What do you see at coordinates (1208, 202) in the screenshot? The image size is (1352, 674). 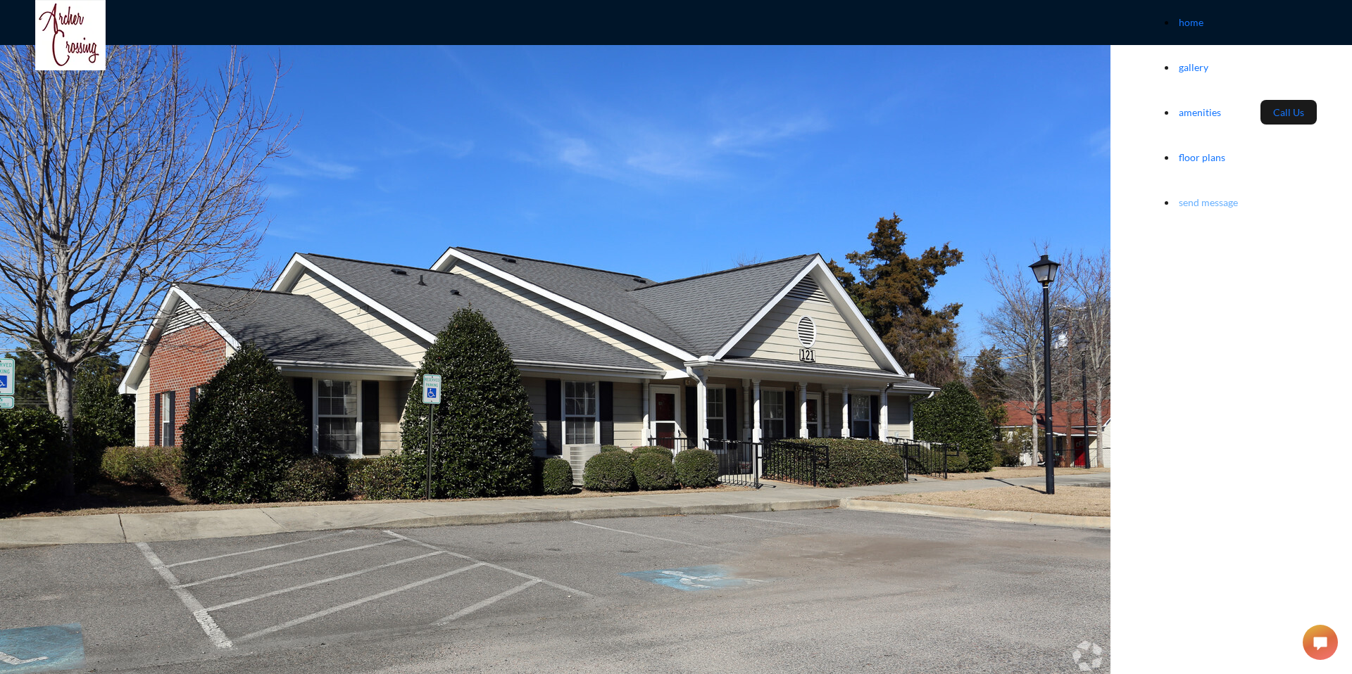 I see `a: send message` at bounding box center [1208, 202].